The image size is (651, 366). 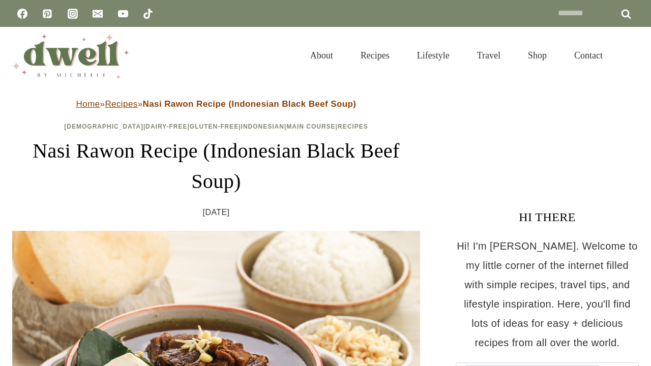 What do you see at coordinates (73, 14) in the screenshot?
I see `a: Instagram` at bounding box center [73, 14].